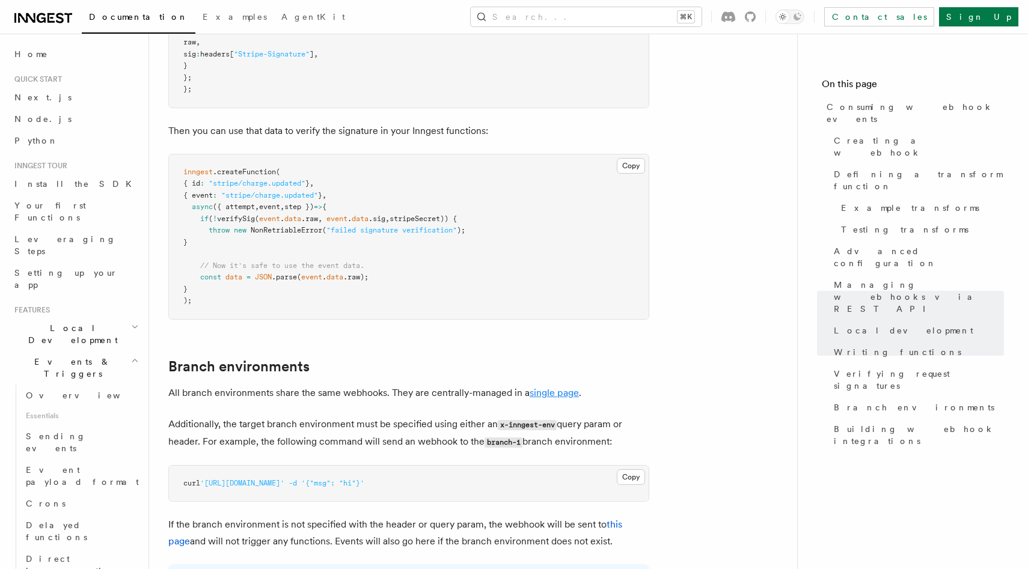 Image resolution: width=1028 pixels, height=569 pixels. Describe the element at coordinates (898, 352) in the screenshot. I see `span: Writing functions` at that location.